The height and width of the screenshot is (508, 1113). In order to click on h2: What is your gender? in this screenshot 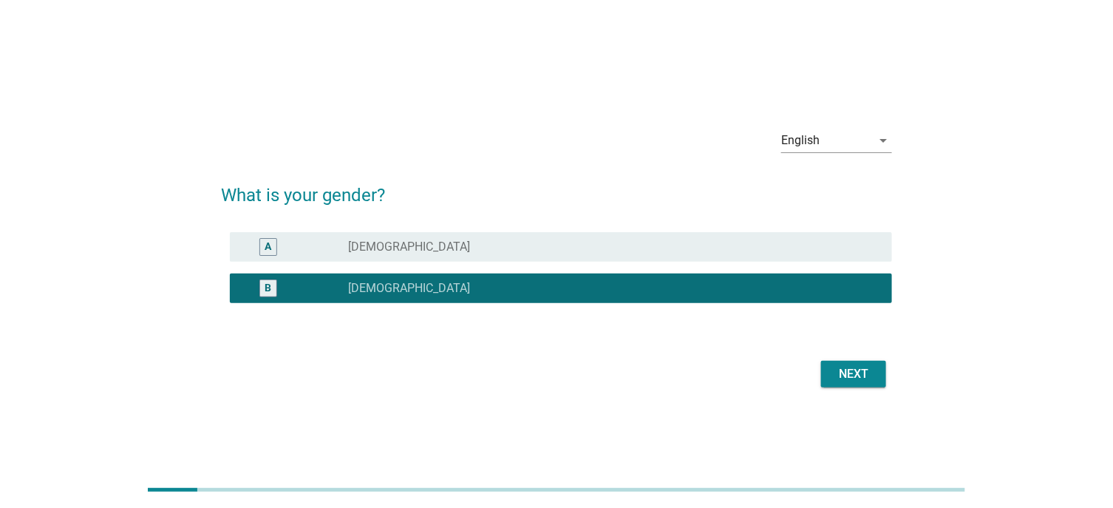, I will do `click(556, 188)`.